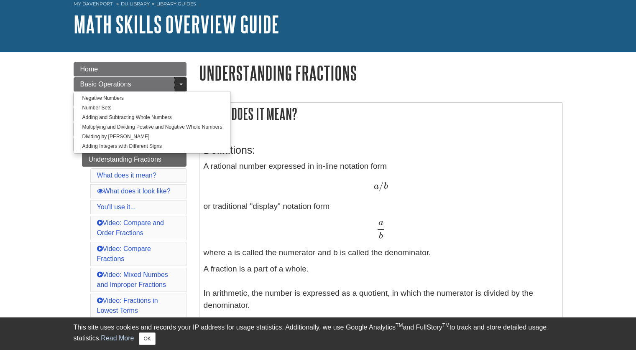  Describe the element at coordinates (116, 207) in the screenshot. I see `a: You'll use it...` at that location.